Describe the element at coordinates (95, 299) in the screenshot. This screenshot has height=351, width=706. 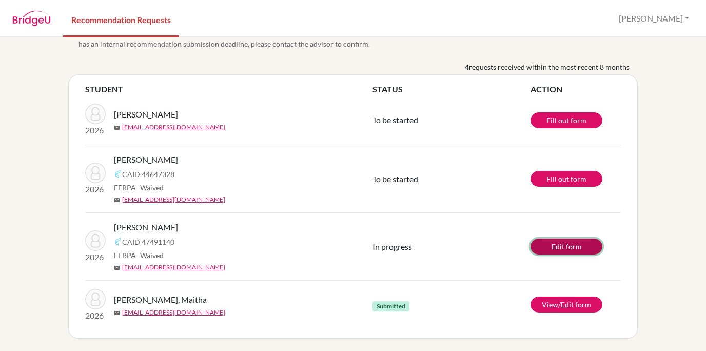
I see `img: Al Murar, Maitha` at that location.